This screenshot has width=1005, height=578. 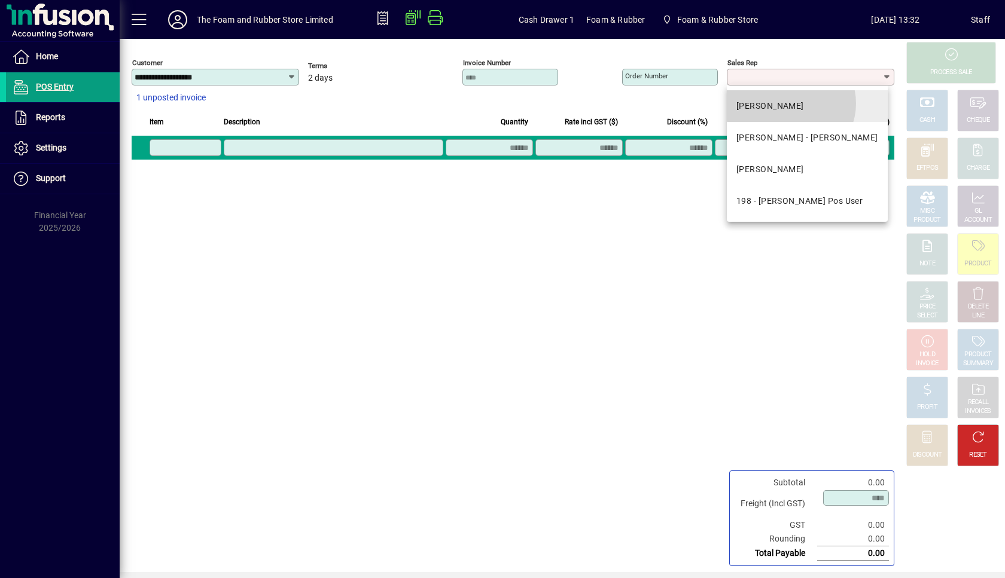 I want to click on span: Settings, so click(x=51, y=148).